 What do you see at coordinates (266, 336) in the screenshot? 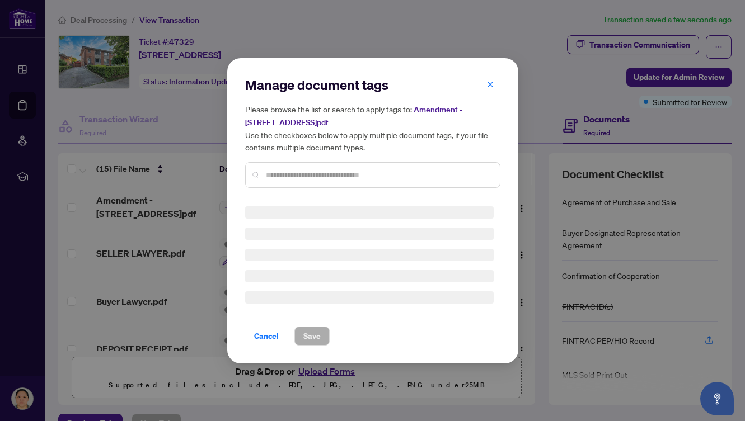
I see `button: Cancel` at bounding box center [266, 336].